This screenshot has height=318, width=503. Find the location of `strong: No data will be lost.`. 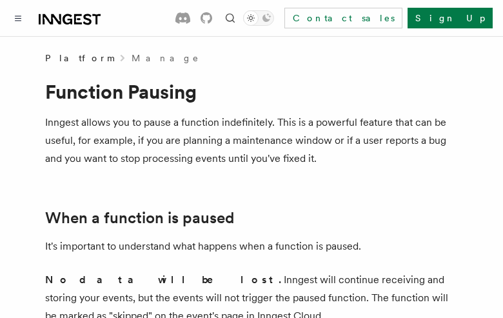

strong: No data will be lost. is located at coordinates (165, 279).